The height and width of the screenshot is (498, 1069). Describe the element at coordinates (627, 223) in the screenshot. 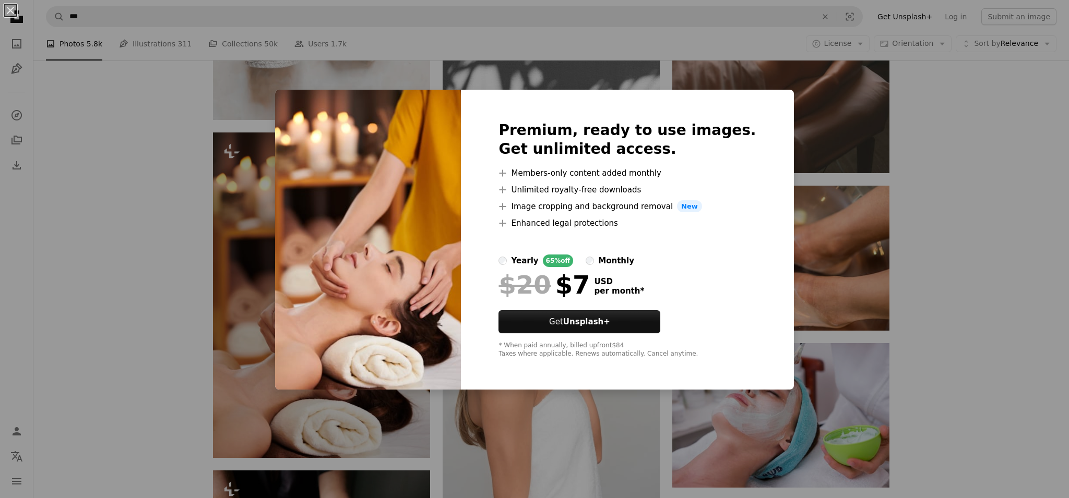

I see `li: Enhanced legal protections` at that location.